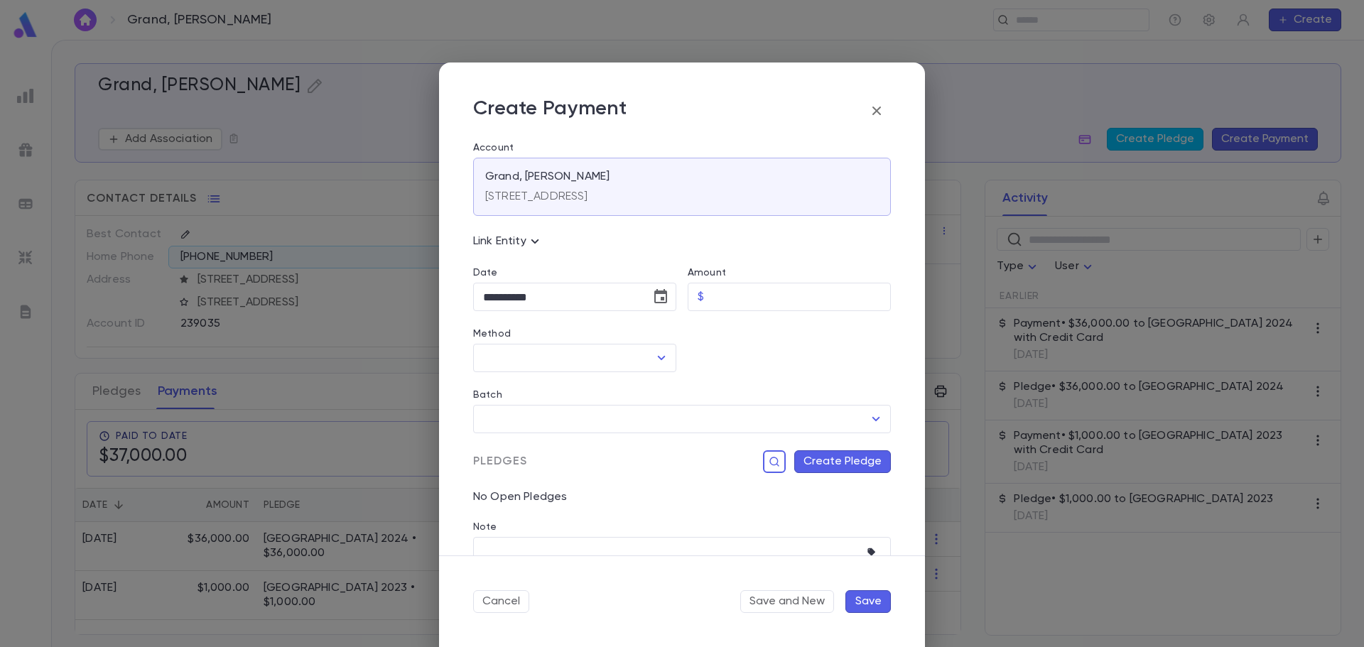 This screenshot has width=1364, height=647. Describe the element at coordinates (550, 111) in the screenshot. I see `p: Create Payment` at that location.